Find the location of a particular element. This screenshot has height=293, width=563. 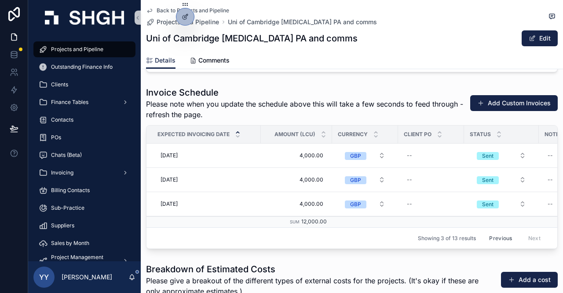

a: Finance Tables is located at coordinates (85, 102).